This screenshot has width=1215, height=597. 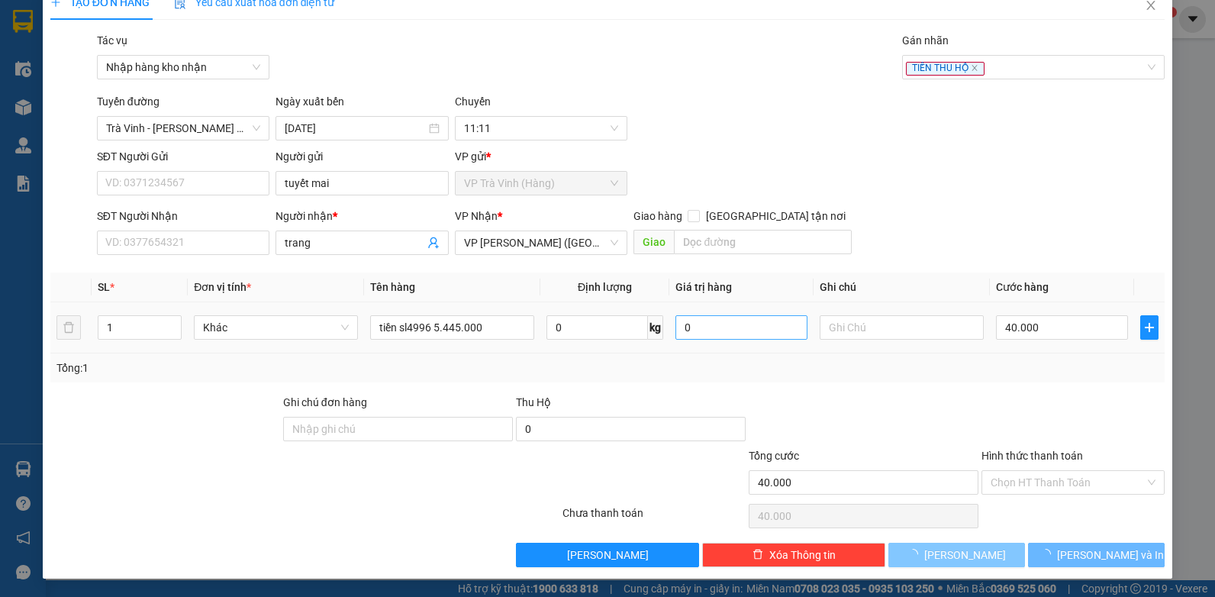 What do you see at coordinates (68, 106) in the screenshot?
I see `span: GIAO:` at bounding box center [68, 106].